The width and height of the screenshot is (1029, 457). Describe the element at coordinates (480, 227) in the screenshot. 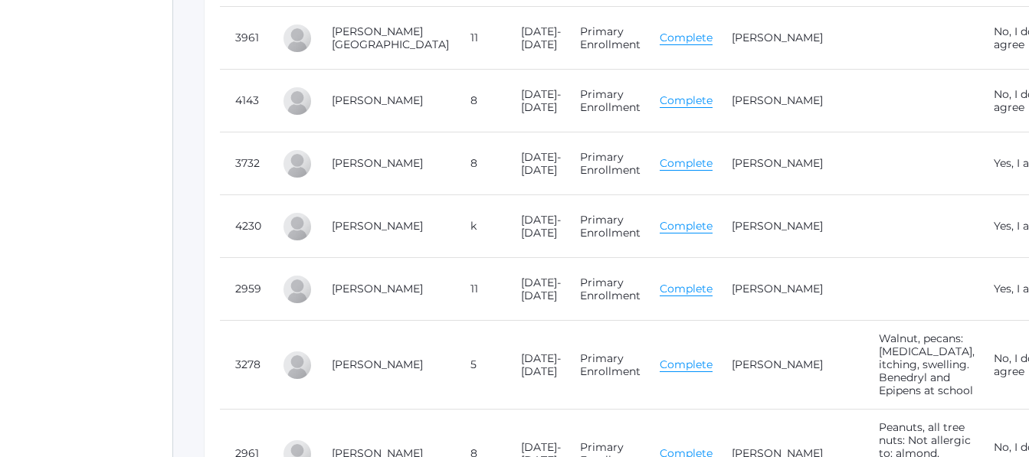

I see `td: k` at that location.